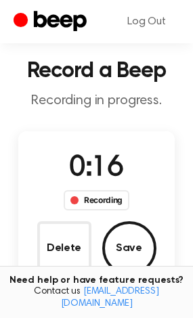 The height and width of the screenshot is (318, 193). Describe the element at coordinates (129, 248) in the screenshot. I see `button: Save Audio Record` at that location.